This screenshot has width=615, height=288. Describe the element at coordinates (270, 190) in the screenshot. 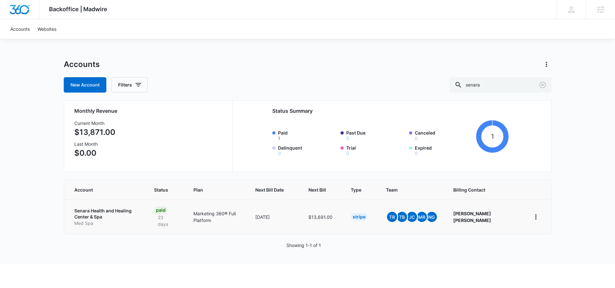

I see `span: Next Bill Date` at that location.